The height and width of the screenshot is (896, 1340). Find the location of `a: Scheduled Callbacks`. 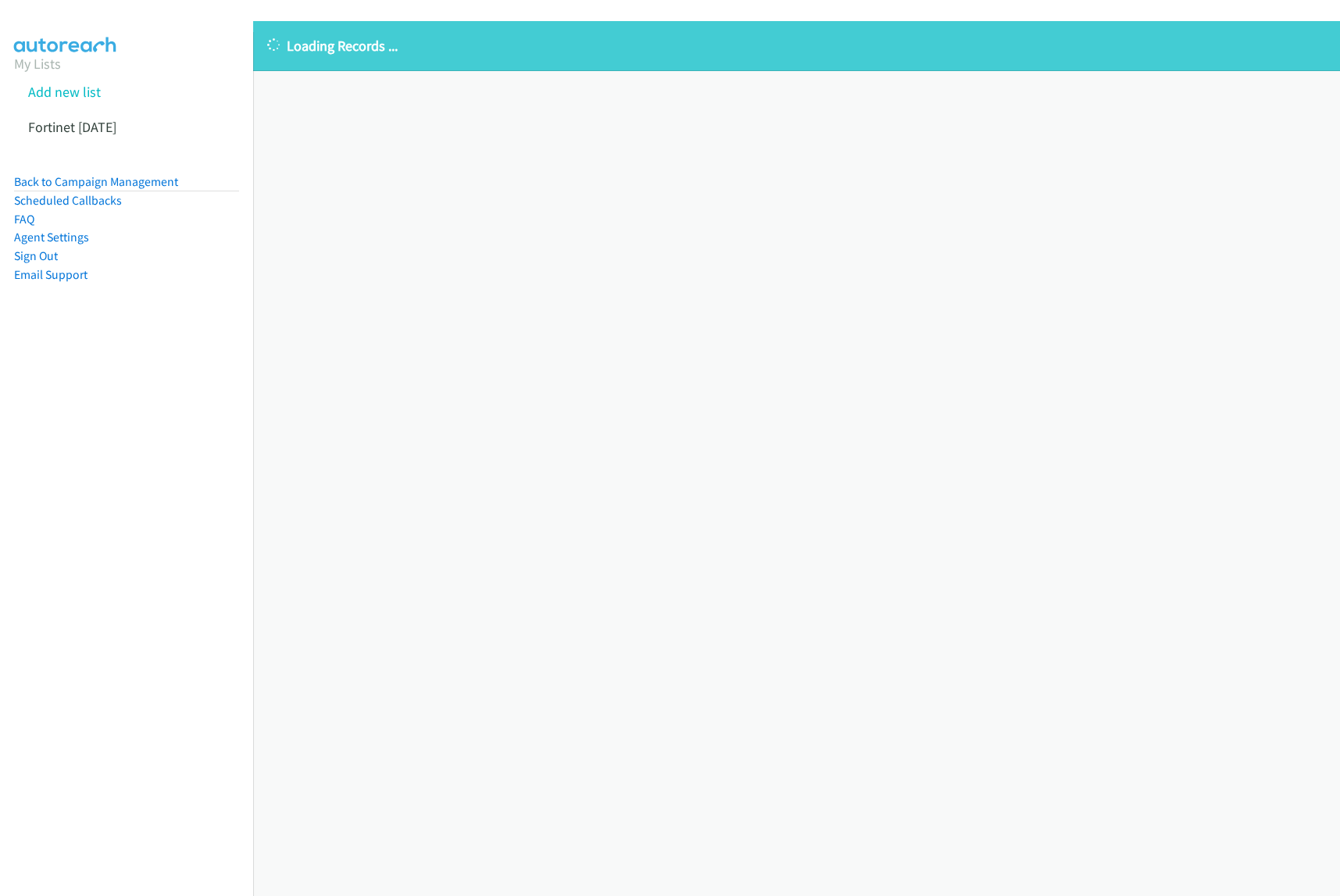

a: Scheduled Callbacks is located at coordinates (68, 200).